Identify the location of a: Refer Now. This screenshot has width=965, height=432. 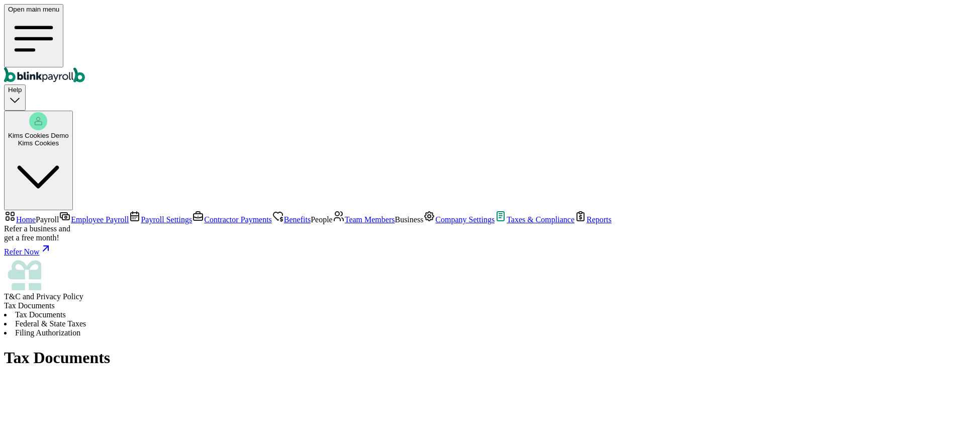
(483, 249).